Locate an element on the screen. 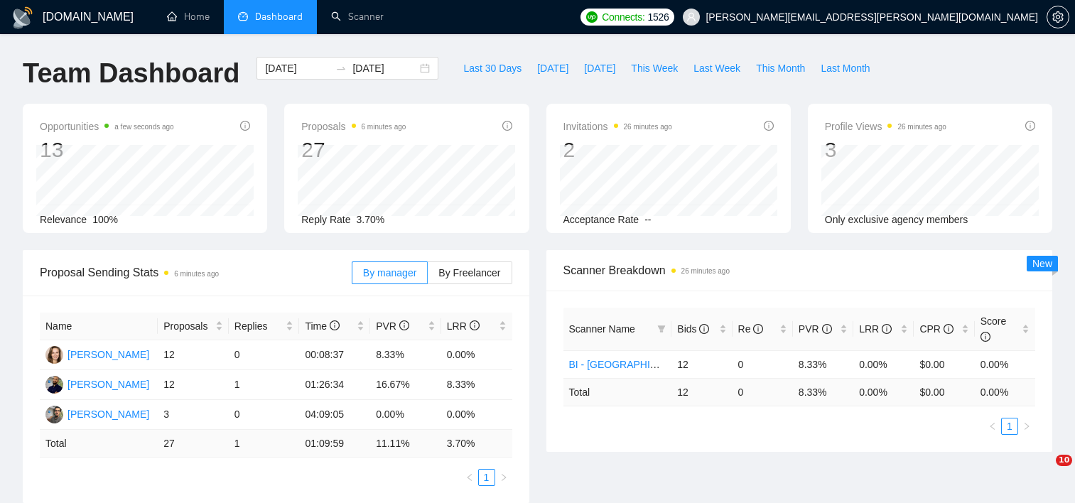 The height and width of the screenshot is (503, 1075). span: Acceptance Rate is located at coordinates (601, 220).